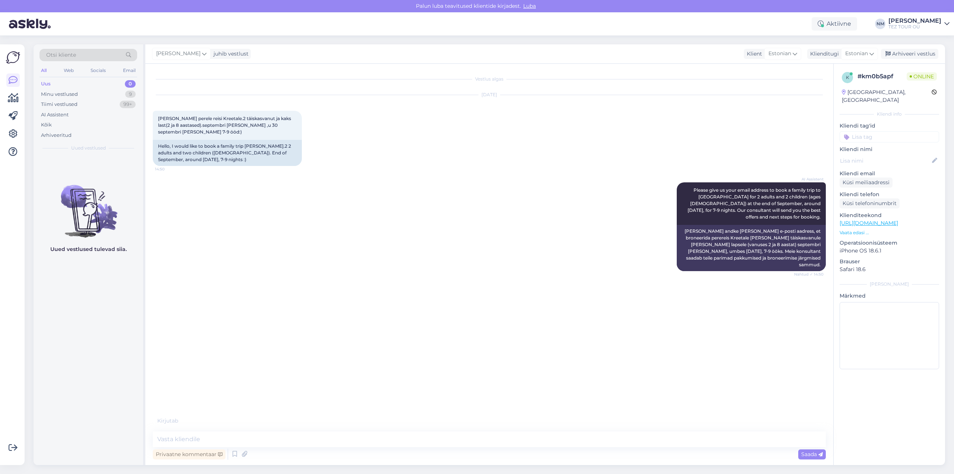 The image size is (954, 474). I want to click on div: Privaatne kommentaar, so click(189, 454).